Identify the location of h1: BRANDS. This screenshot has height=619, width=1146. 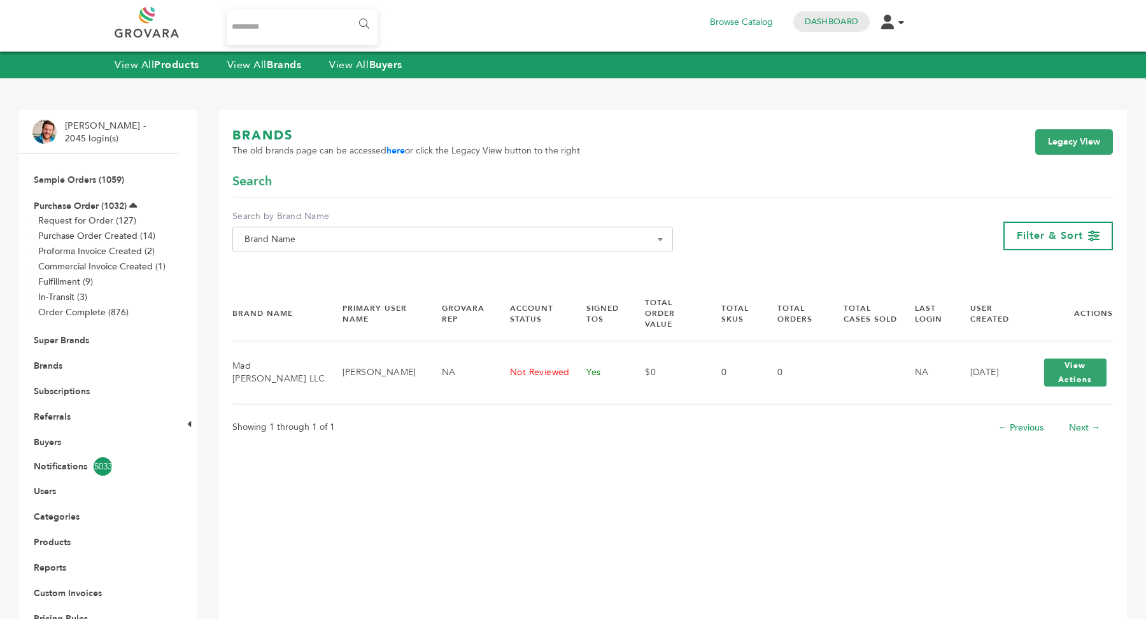
(406, 136).